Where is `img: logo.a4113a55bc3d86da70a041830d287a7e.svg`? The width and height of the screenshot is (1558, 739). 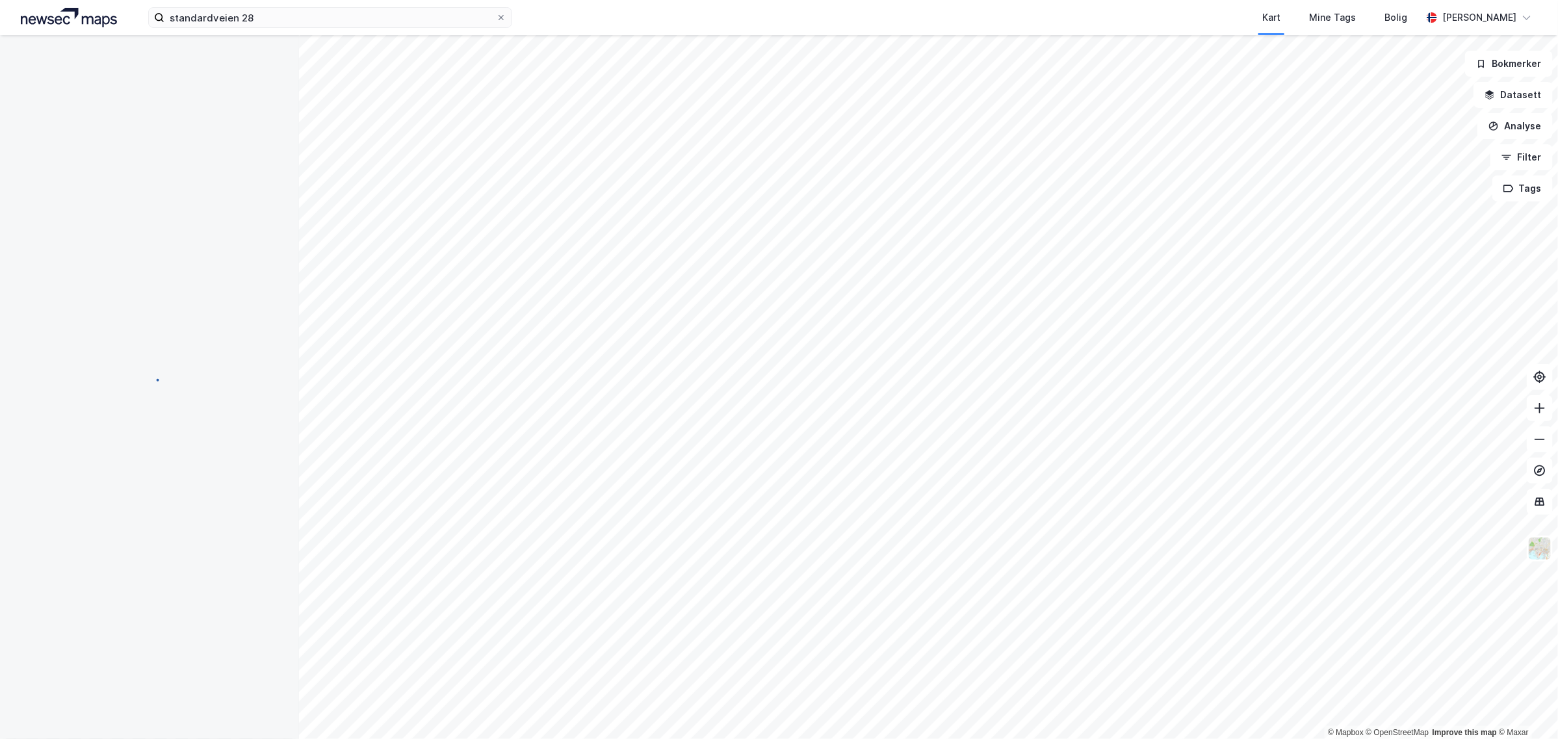
img: logo.a4113a55bc3d86da70a041830d287a7e.svg is located at coordinates (69, 18).